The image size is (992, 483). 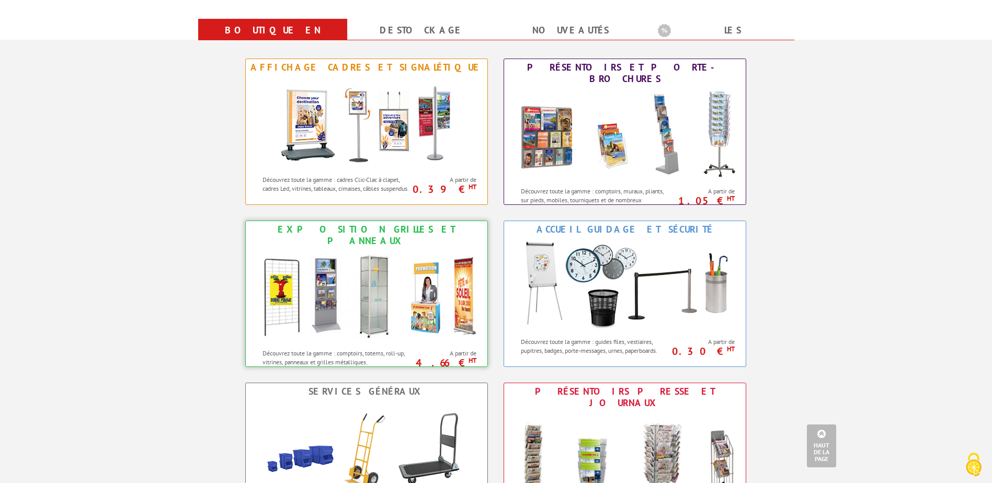 I want to click on a: Exposition Grilles et Panneaux Exposition Grilles et Panneaux Découvrez toute la gamme : comptoir..., so click(x=367, y=294).